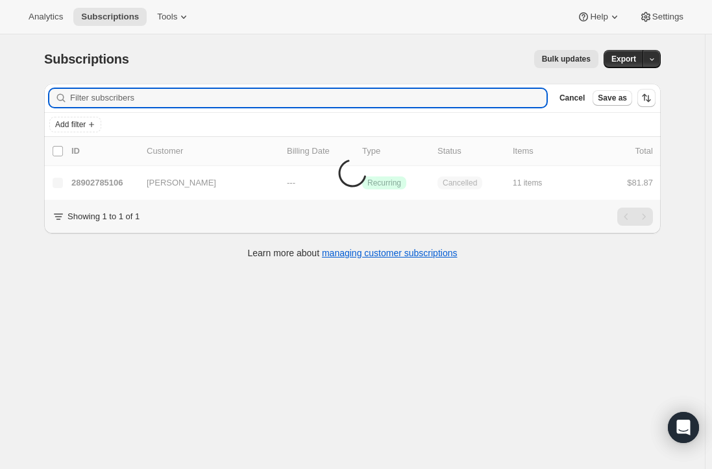  Describe the element at coordinates (389, 253) in the screenshot. I see `a: managing customer subscriptions` at that location.